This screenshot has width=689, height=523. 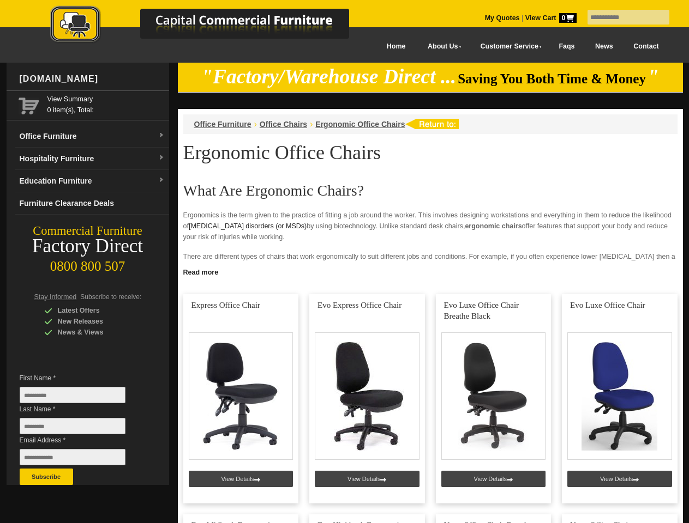 What do you see at coordinates (73, 457) in the screenshot?
I see `input: Email Address *` at bounding box center [73, 457].